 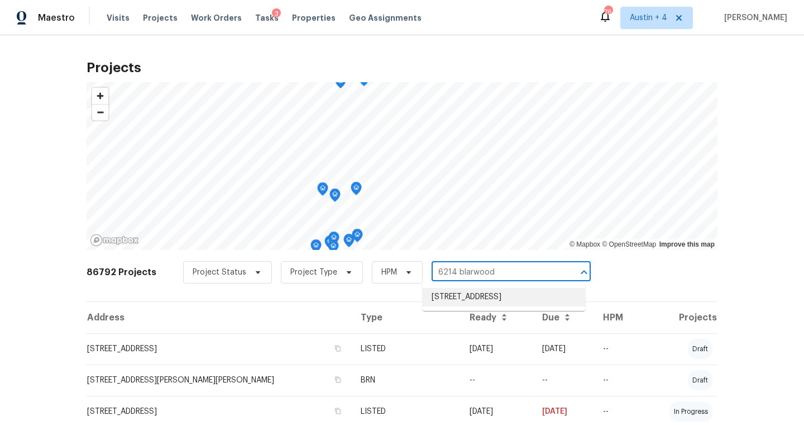 I want to click on th: Ready, so click(x=497, y=317).